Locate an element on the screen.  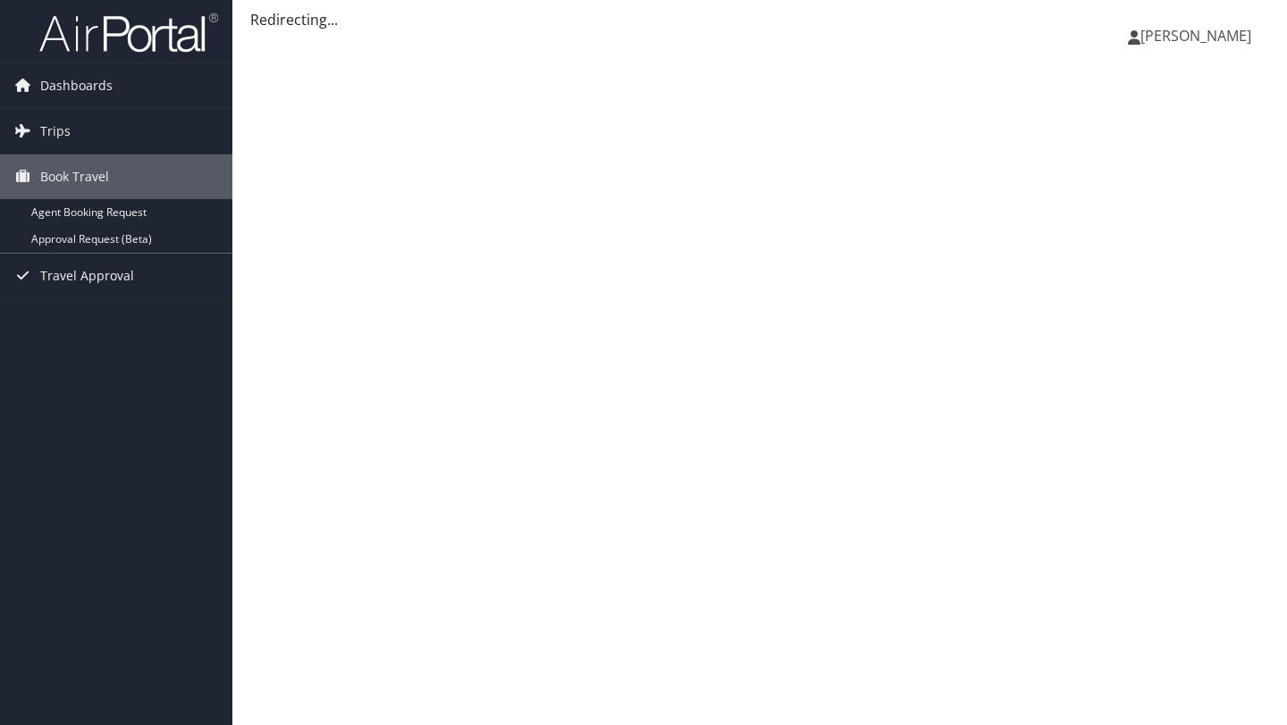
span: Book Travel is located at coordinates (74, 177).